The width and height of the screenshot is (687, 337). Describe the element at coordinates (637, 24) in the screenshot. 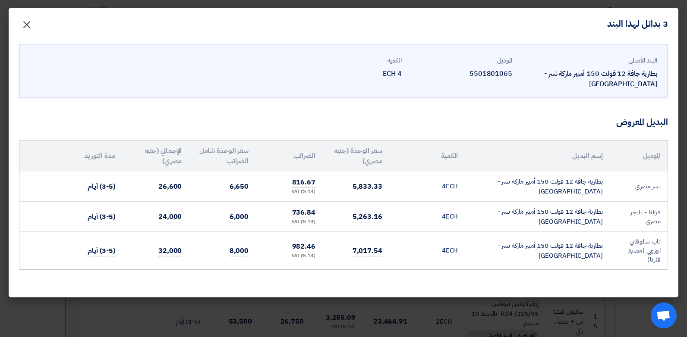

I see `h4: 3 بدائل لهذا البند` at that location.